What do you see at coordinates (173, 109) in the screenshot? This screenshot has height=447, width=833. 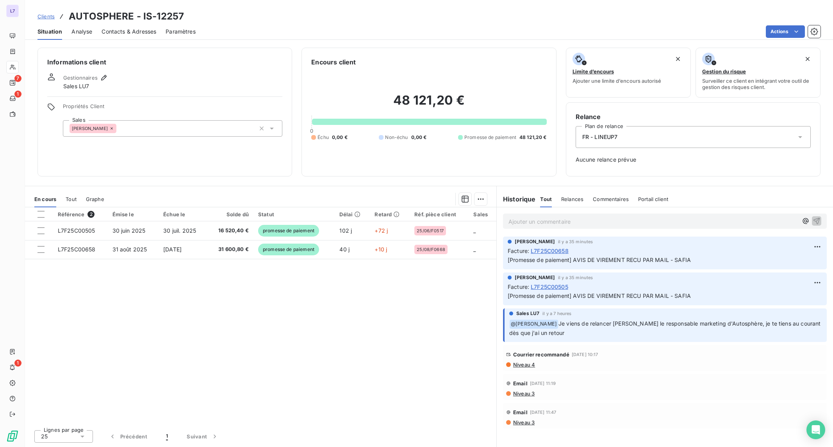 I see `span: Propriétés Client` at bounding box center [173, 109].